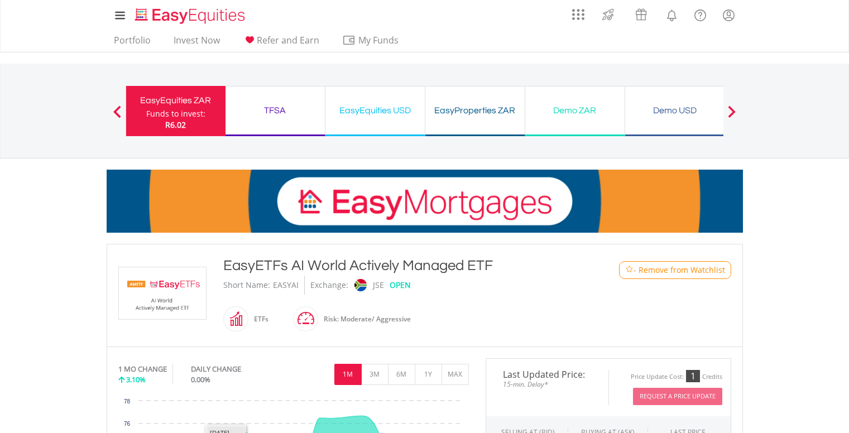  What do you see at coordinates (700, 14) in the screenshot?
I see `a: FAQ's and Support` at bounding box center [700, 14].